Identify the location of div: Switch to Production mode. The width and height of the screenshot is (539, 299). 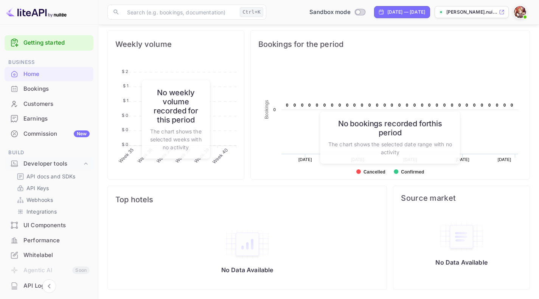
(337, 12).